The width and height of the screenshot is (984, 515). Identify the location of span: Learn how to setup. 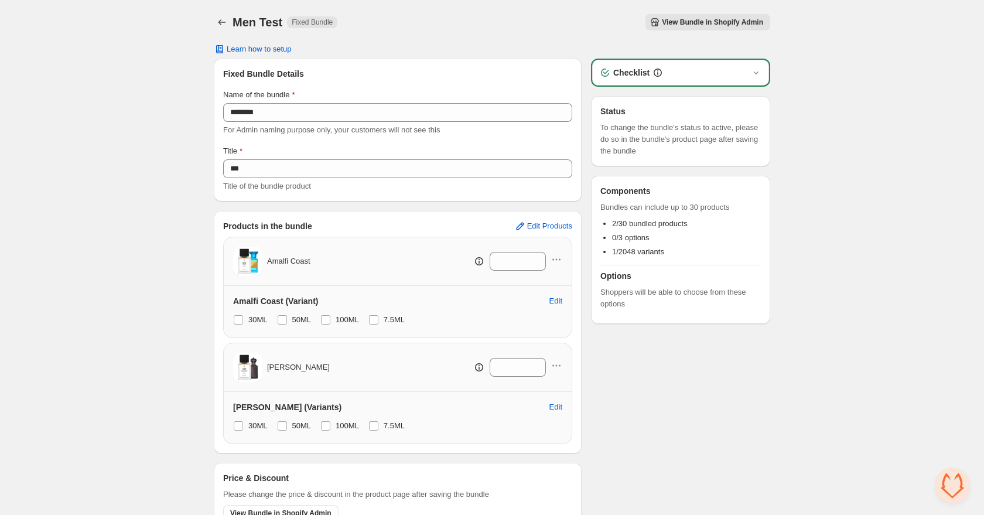
(259, 49).